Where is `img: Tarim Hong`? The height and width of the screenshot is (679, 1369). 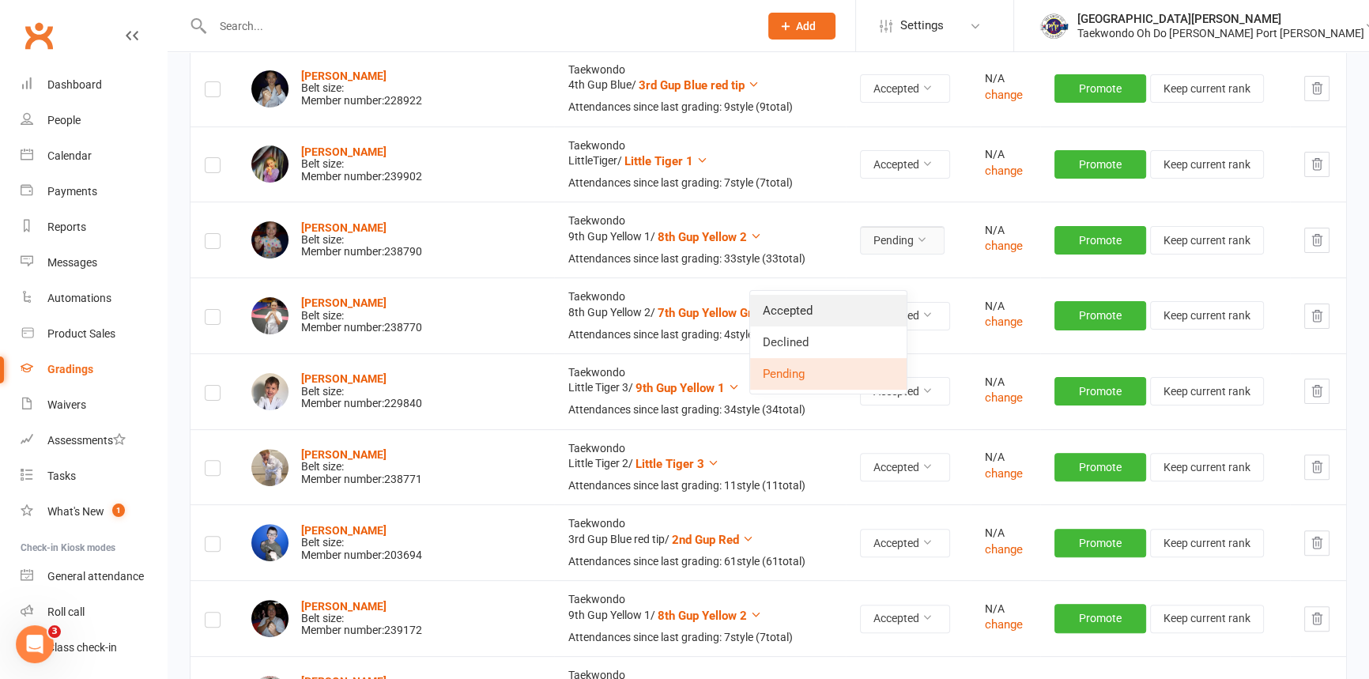
img: Tarim Hong is located at coordinates (270, 618).